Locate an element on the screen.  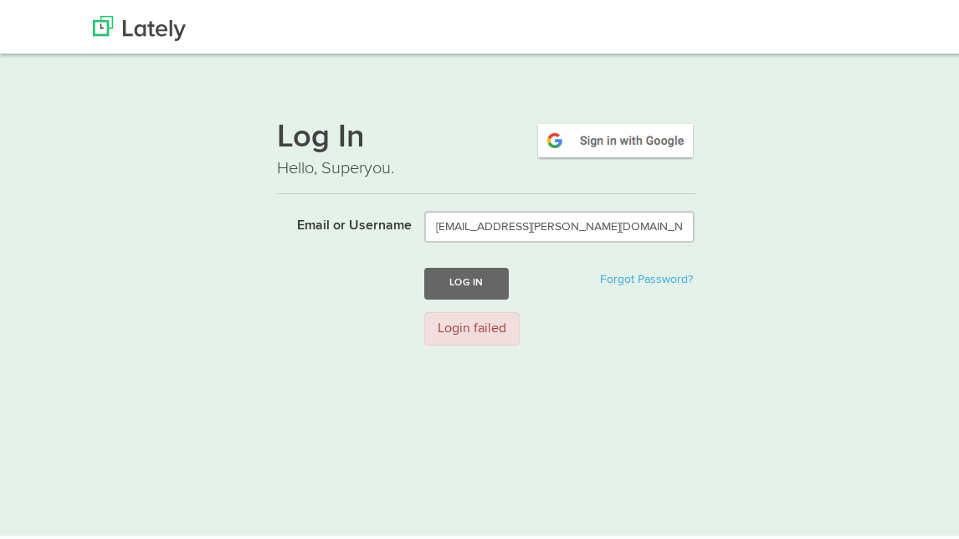
div: Login failed is located at coordinates (472, 326).